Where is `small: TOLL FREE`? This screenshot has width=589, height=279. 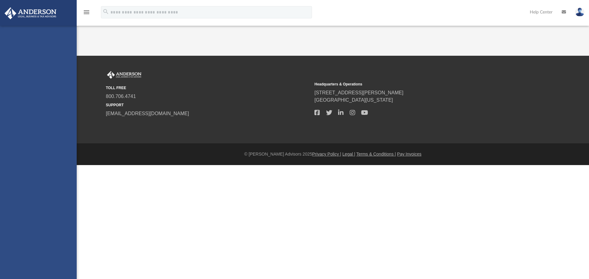
small: TOLL FREE is located at coordinates (208, 88).